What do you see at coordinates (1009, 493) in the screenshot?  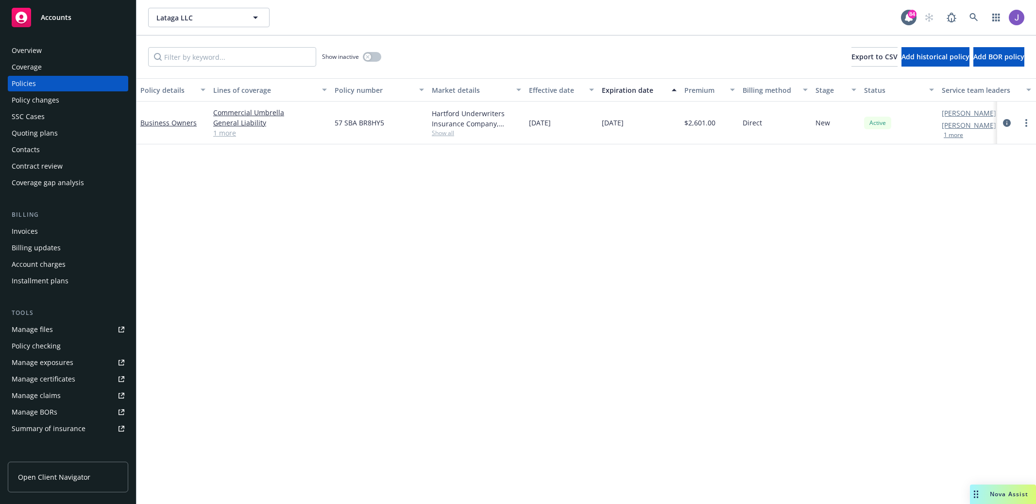 I see `span: Nova Assist` at bounding box center [1009, 493].